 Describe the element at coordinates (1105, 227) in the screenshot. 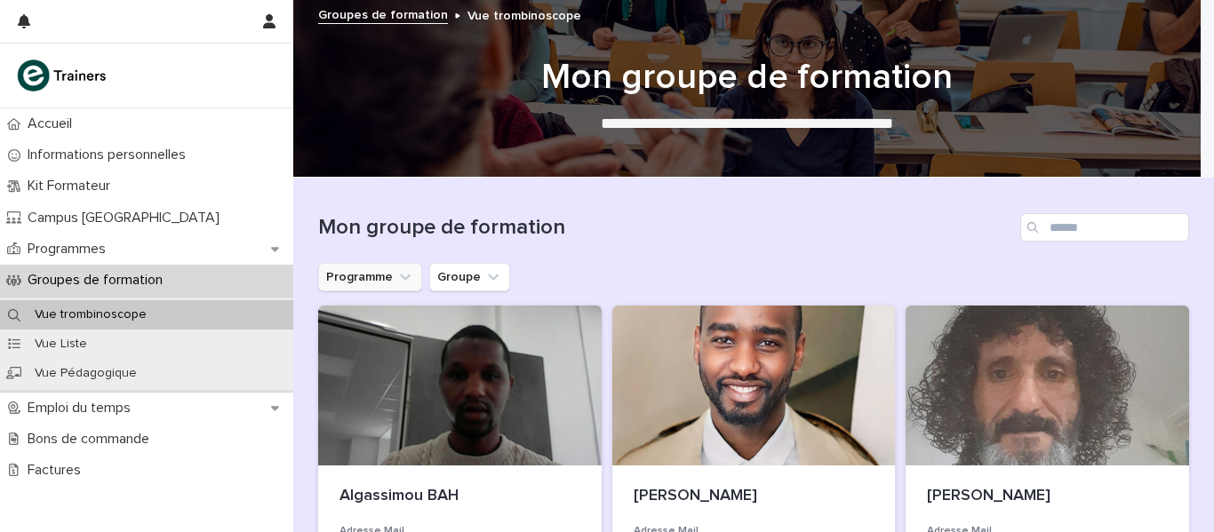

I see `div: Search` at that location.